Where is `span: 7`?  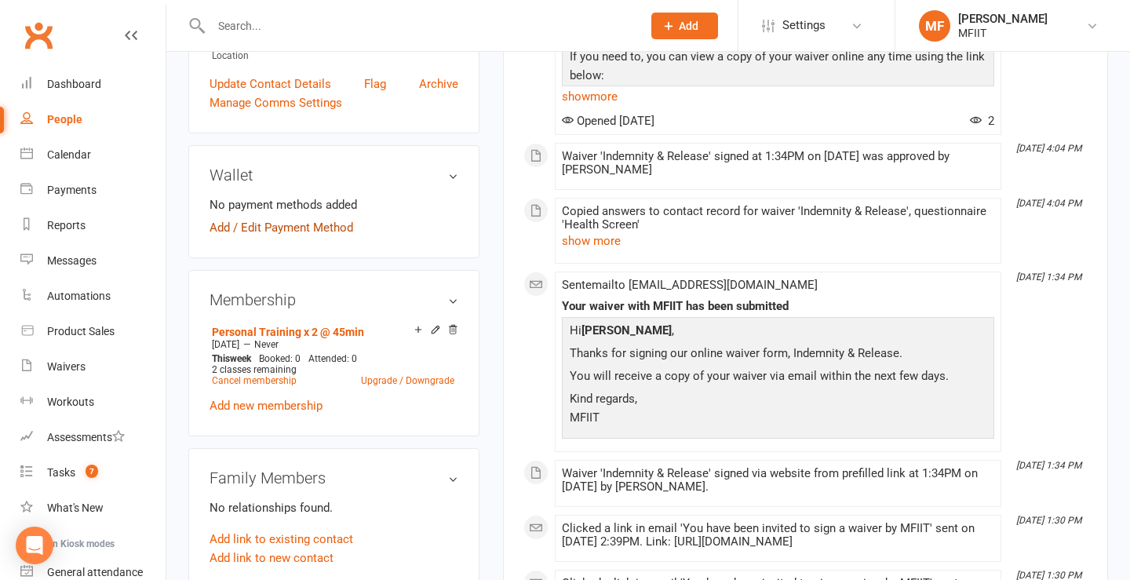
span: 7 is located at coordinates (92, 471).